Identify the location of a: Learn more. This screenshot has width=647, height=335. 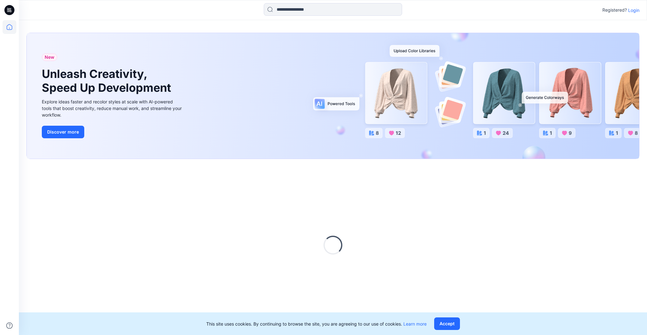
(415, 324).